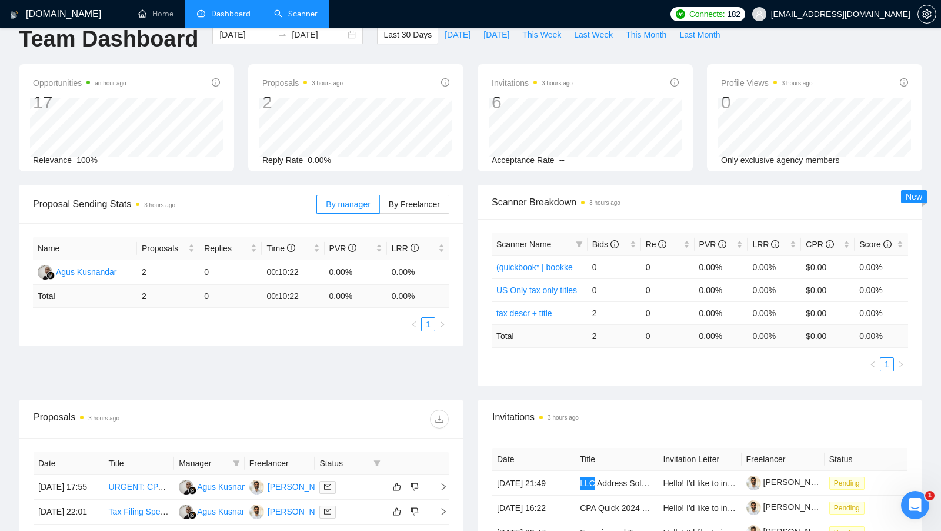  What do you see at coordinates (282, 35) in the screenshot?
I see `span: to` at bounding box center [282, 35].